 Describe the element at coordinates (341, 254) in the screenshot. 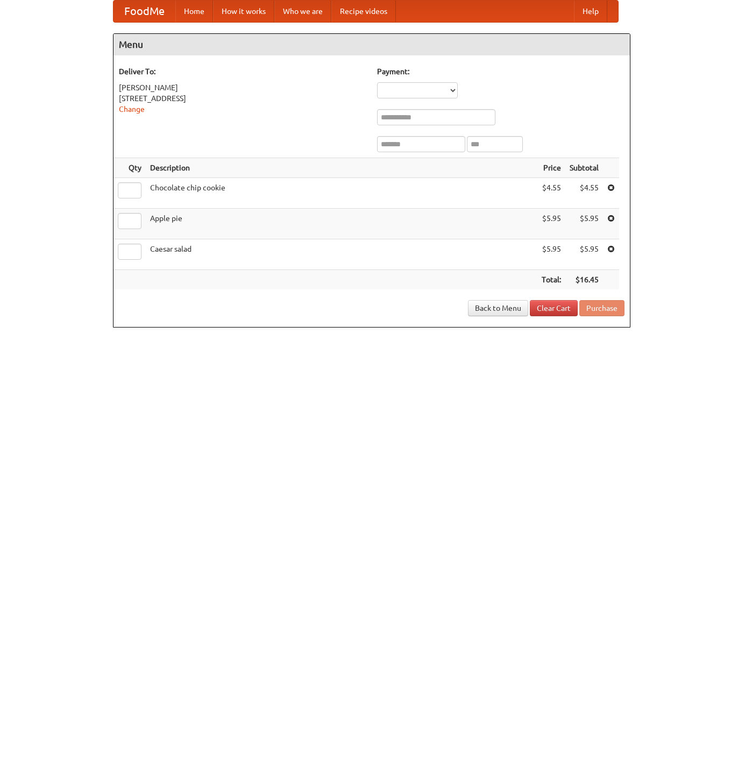

I see `td: Caesar salad` at that location.